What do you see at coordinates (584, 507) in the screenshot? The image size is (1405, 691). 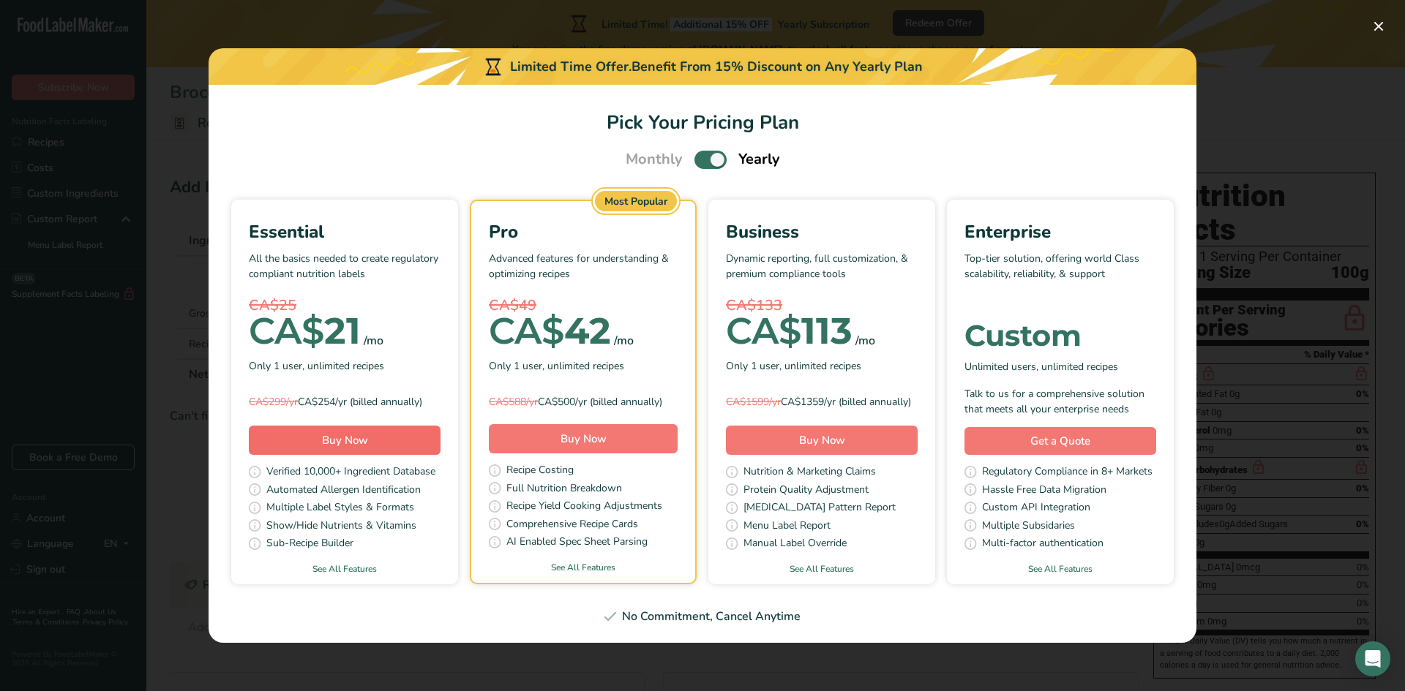 I see `span: Recipe Yield Cooking Adjustments` at bounding box center [584, 507].